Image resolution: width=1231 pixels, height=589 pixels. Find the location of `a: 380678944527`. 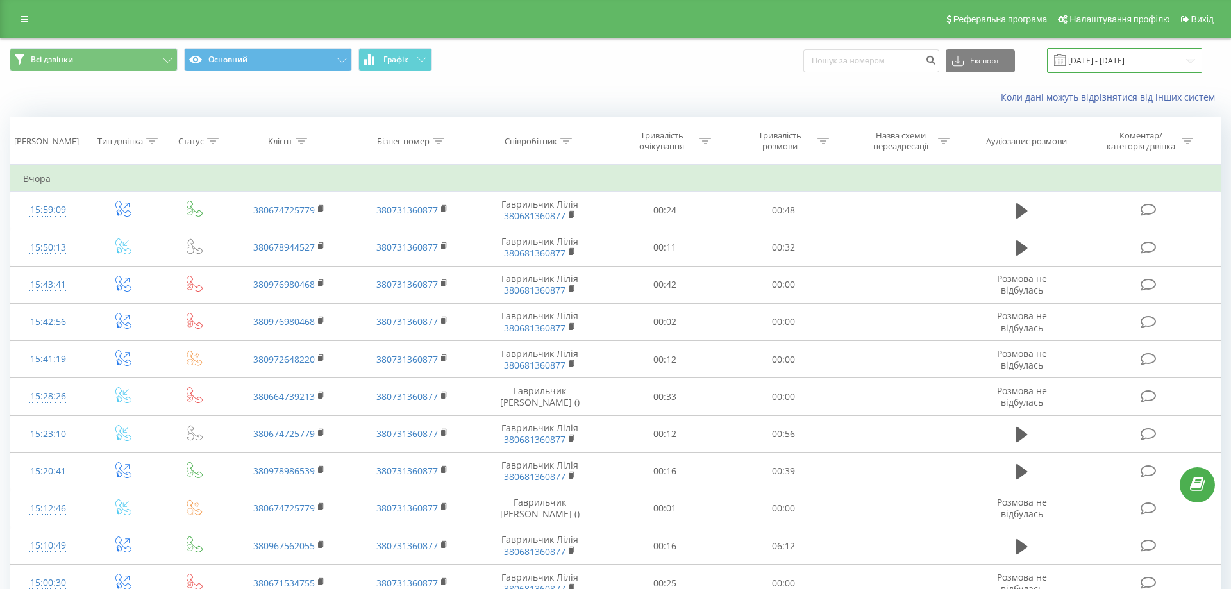

a: 380678944527 is located at coordinates (284, 247).